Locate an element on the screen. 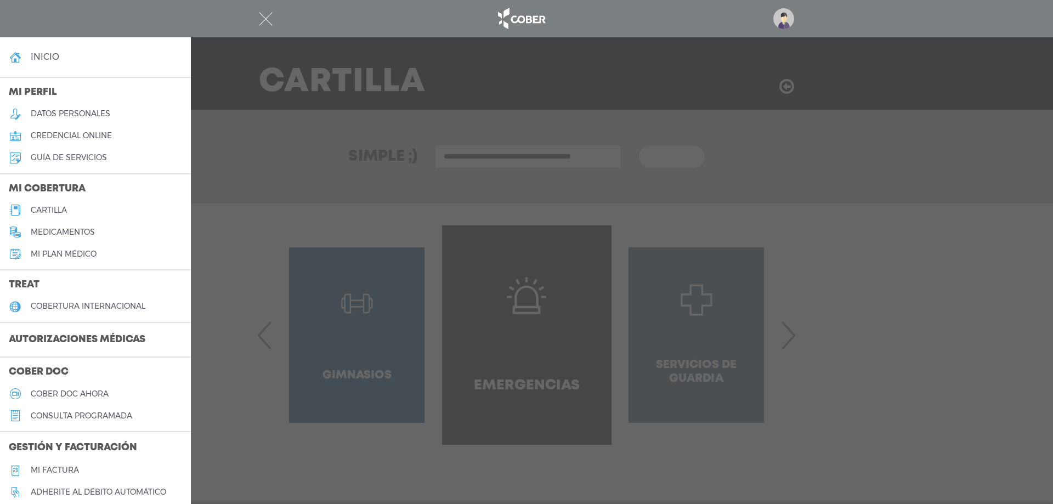  h5: Mi plan médico is located at coordinates (64, 254).